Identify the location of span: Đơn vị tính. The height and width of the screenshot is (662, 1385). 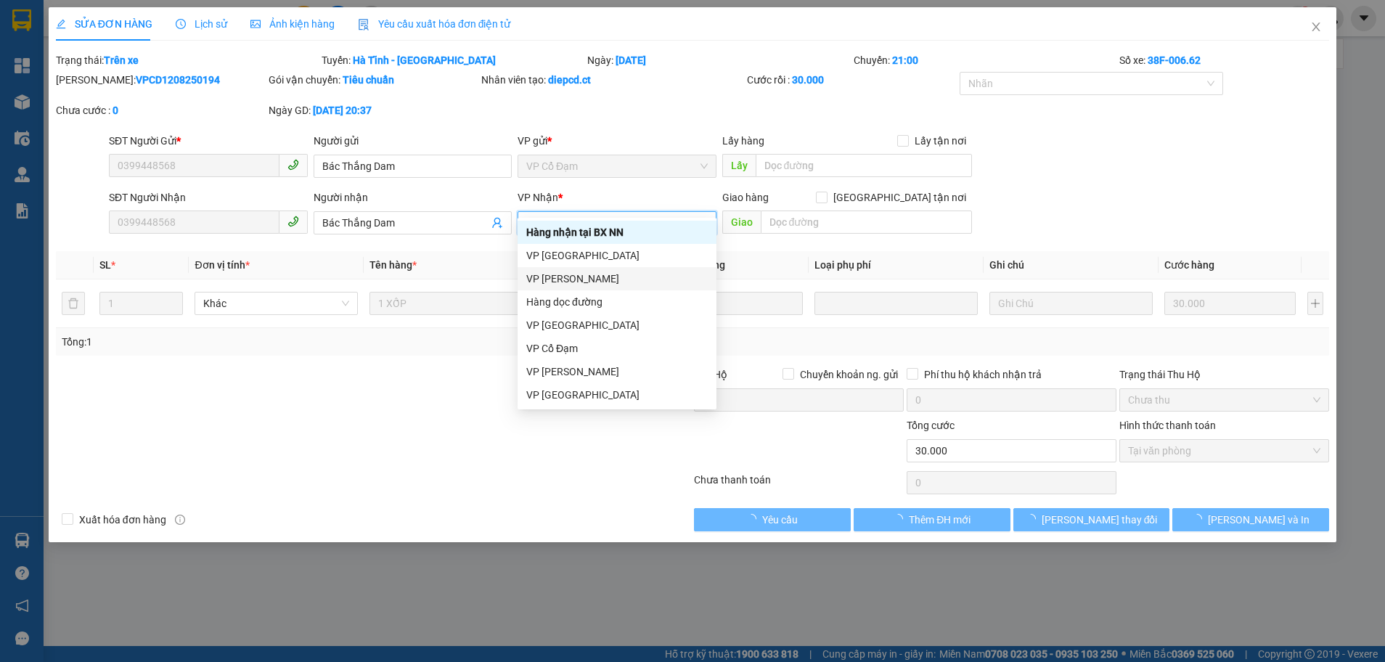
(221, 265).